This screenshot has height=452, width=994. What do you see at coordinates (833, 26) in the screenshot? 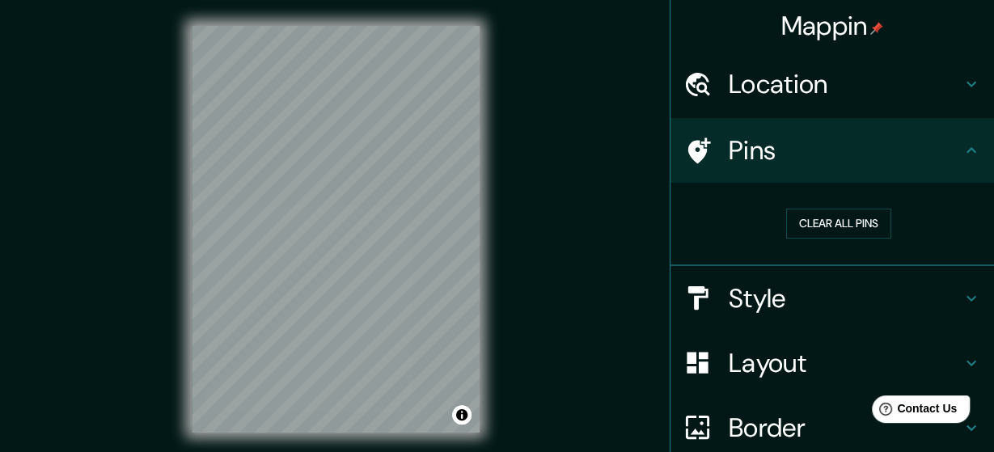
I see `h4: Mappin` at bounding box center [833, 26].